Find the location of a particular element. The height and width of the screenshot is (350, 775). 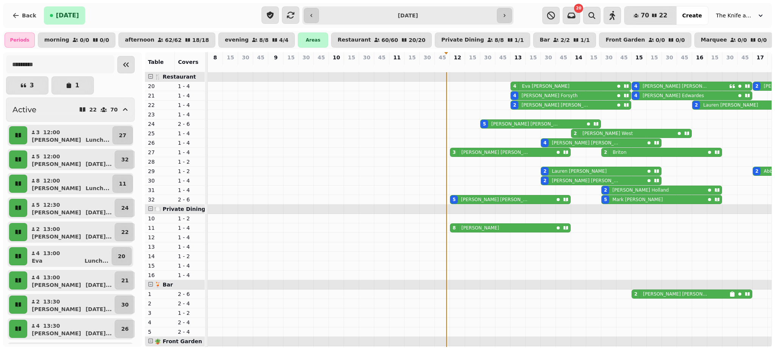

button: 3 is located at coordinates (27, 86).